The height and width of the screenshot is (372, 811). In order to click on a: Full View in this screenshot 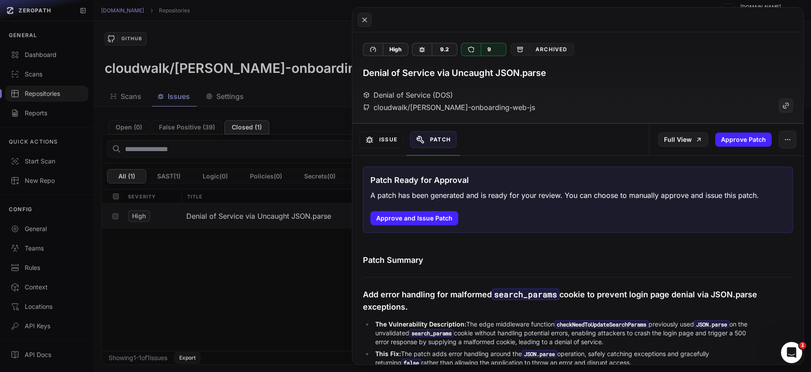, I will do `click(683, 140)`.